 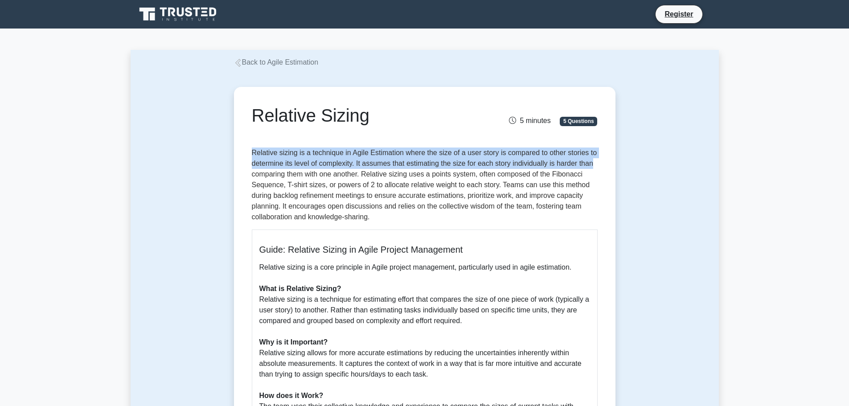 What do you see at coordinates (578, 121) in the screenshot?
I see `span: 5 Questions` at bounding box center [578, 121].